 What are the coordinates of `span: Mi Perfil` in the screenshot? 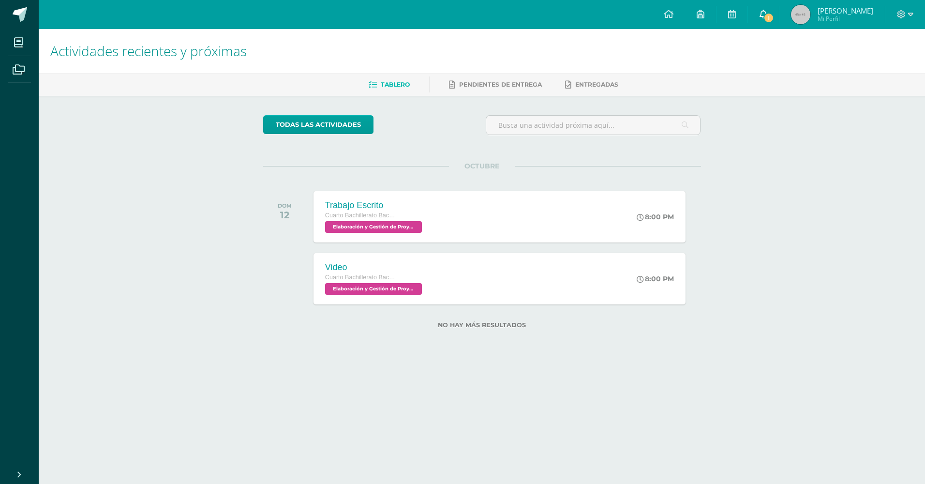 It's located at (845, 18).